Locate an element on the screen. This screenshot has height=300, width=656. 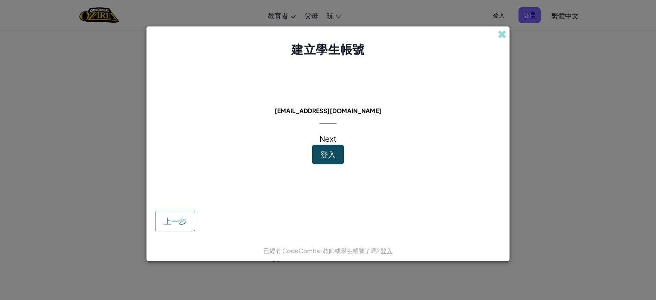
span: 已經有 CodeCombat 教師或學生帳號了嗎? is located at coordinates (322, 251).